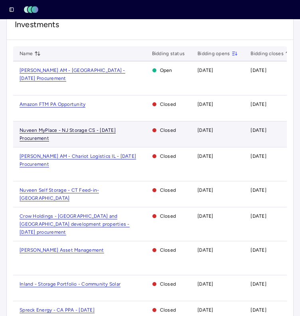 This screenshot has width=300, height=316. Describe the element at coordinates (168, 53) in the screenshot. I see `span: Bidding status` at that location.